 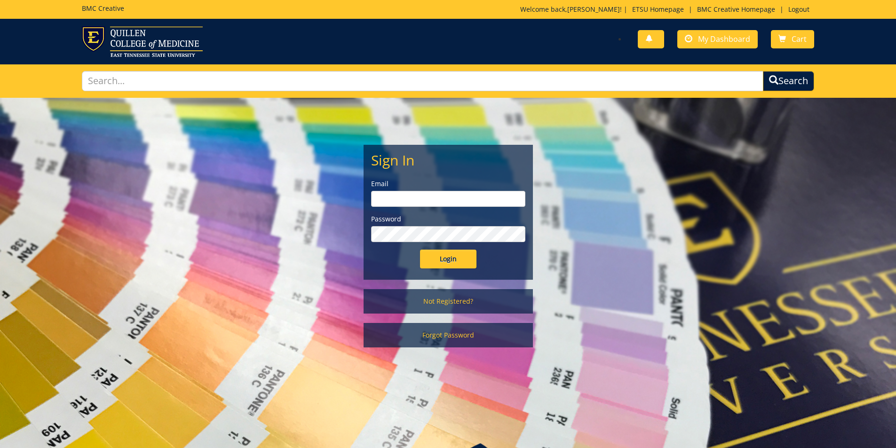 What do you see at coordinates (103, 8) in the screenshot?
I see `h5: BMC Creative` at bounding box center [103, 8].